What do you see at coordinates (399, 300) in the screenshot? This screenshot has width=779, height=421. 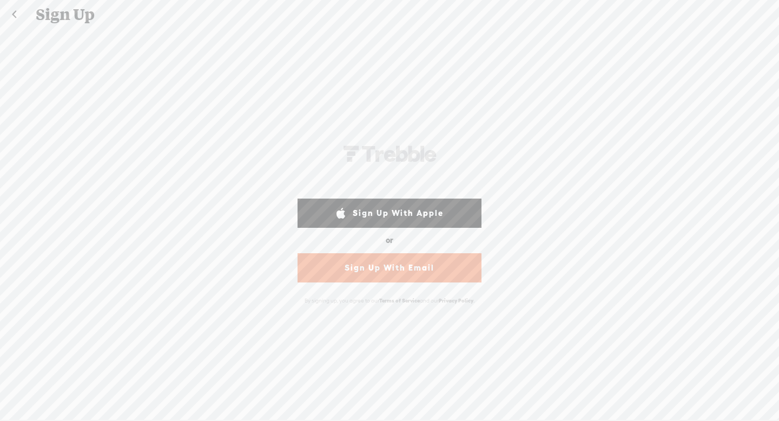 I see `a: Terms of Service` at bounding box center [399, 300].